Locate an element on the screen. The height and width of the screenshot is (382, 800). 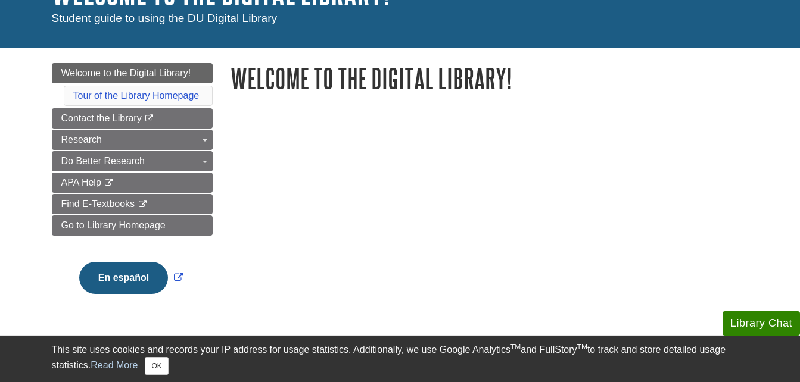
a: Contact the Library is located at coordinates (132, 118).